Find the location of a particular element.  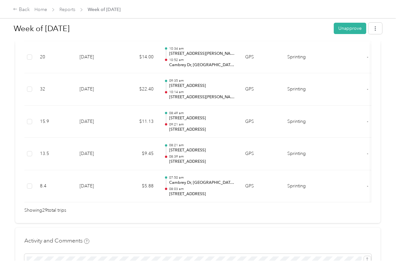

p: 09:35 am is located at coordinates (202, 81).